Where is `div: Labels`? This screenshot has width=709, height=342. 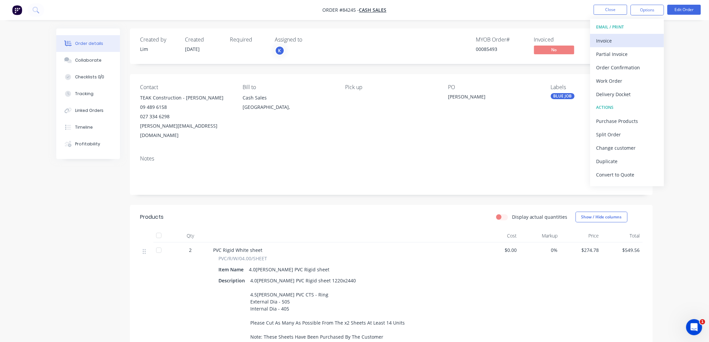 div: Labels is located at coordinates (597, 87).